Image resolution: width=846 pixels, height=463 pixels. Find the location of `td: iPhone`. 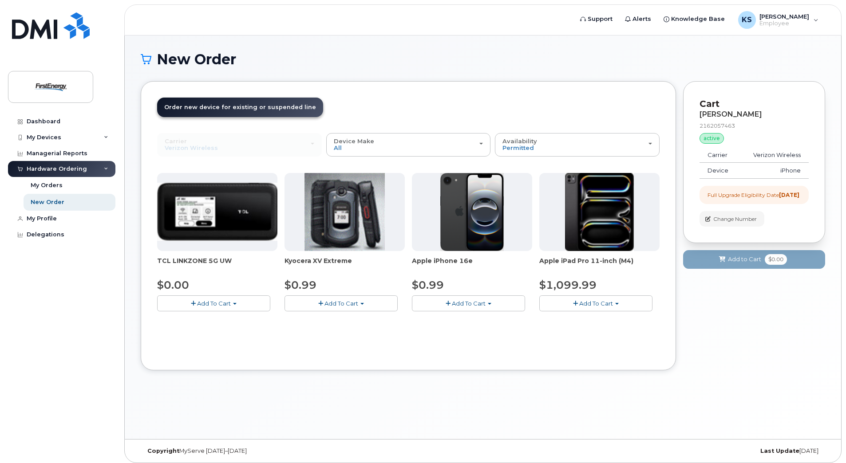

td: iPhone is located at coordinates (774, 171).